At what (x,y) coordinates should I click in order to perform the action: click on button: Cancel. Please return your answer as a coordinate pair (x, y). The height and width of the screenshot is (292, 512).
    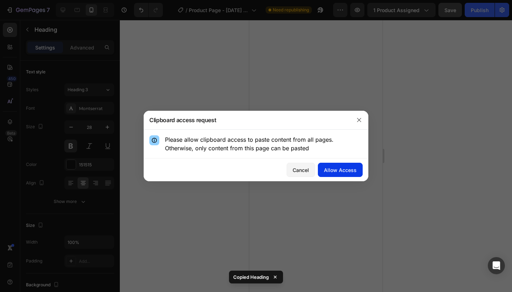
    Looking at the image, I should click on (301, 170).